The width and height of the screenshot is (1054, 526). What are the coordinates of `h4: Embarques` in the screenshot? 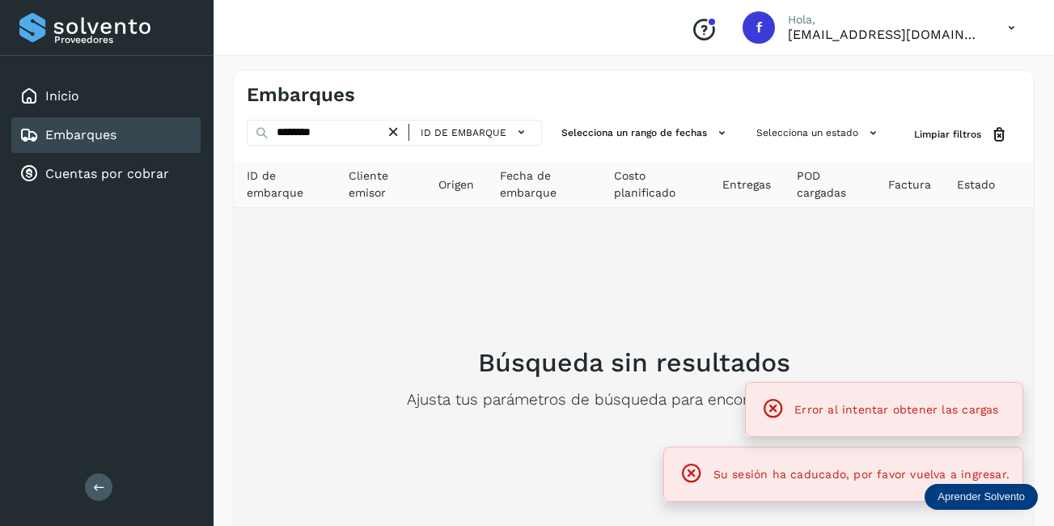 It's located at (301, 95).